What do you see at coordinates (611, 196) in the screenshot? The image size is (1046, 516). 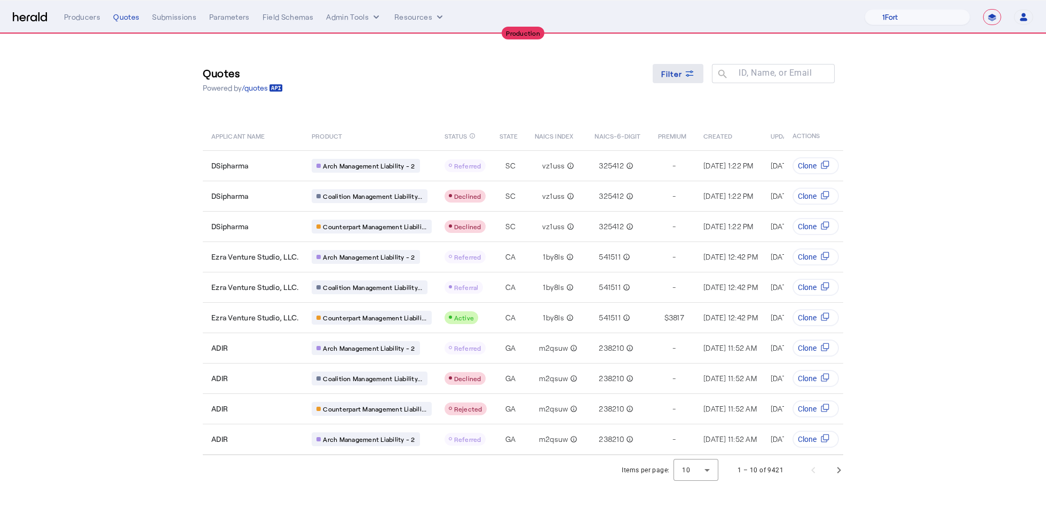 I see `span: 325412` at bounding box center [611, 196].